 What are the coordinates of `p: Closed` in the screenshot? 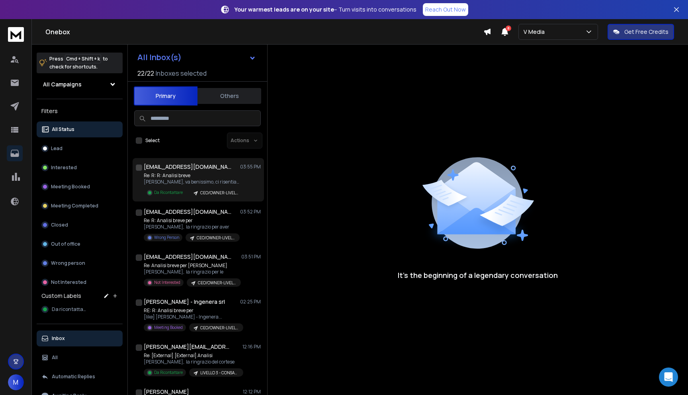 It's located at (59, 225).